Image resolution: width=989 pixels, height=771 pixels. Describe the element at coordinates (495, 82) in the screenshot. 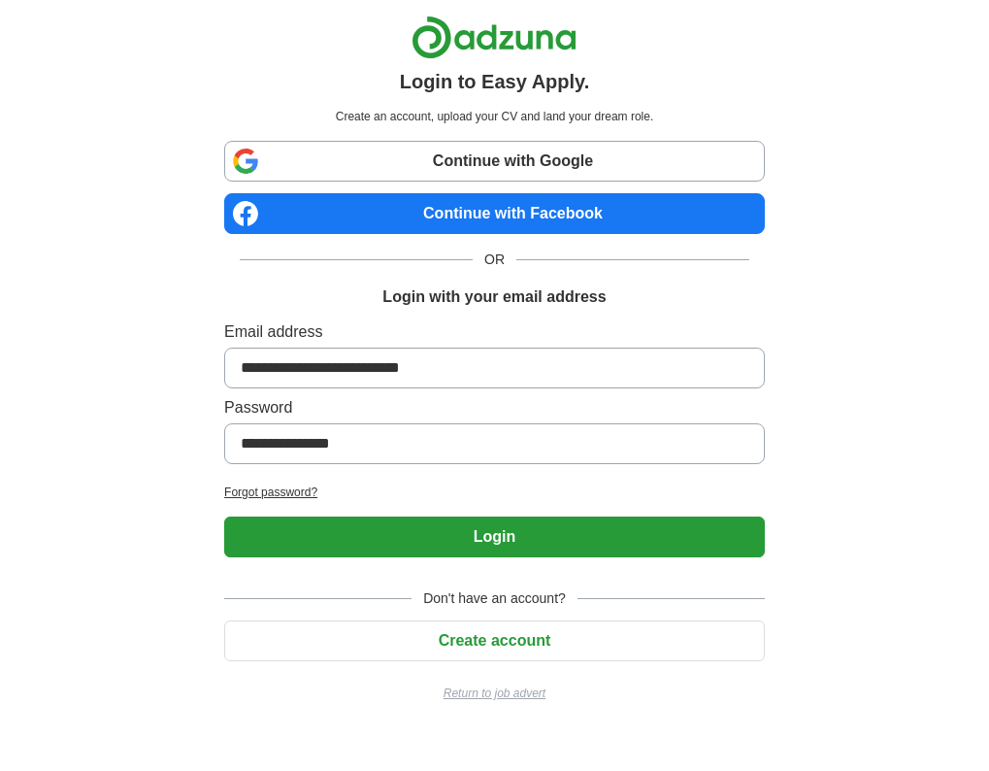

I see `h1: Login to Easy Apply.` at that location.